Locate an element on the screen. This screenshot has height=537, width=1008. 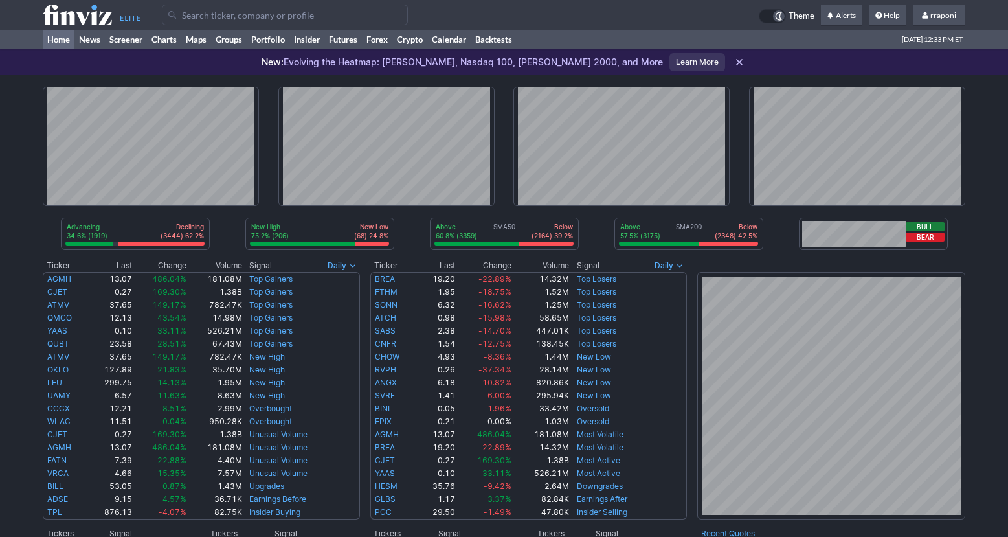
td: 29.50 is located at coordinates (436, 512).